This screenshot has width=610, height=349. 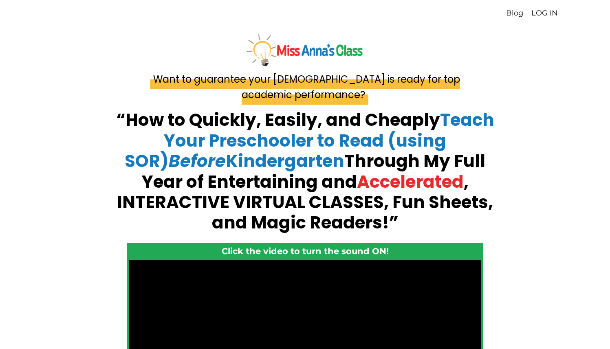 What do you see at coordinates (305, 251) in the screenshot?
I see `strong: Click the video to turn the sound ON!` at bounding box center [305, 251].